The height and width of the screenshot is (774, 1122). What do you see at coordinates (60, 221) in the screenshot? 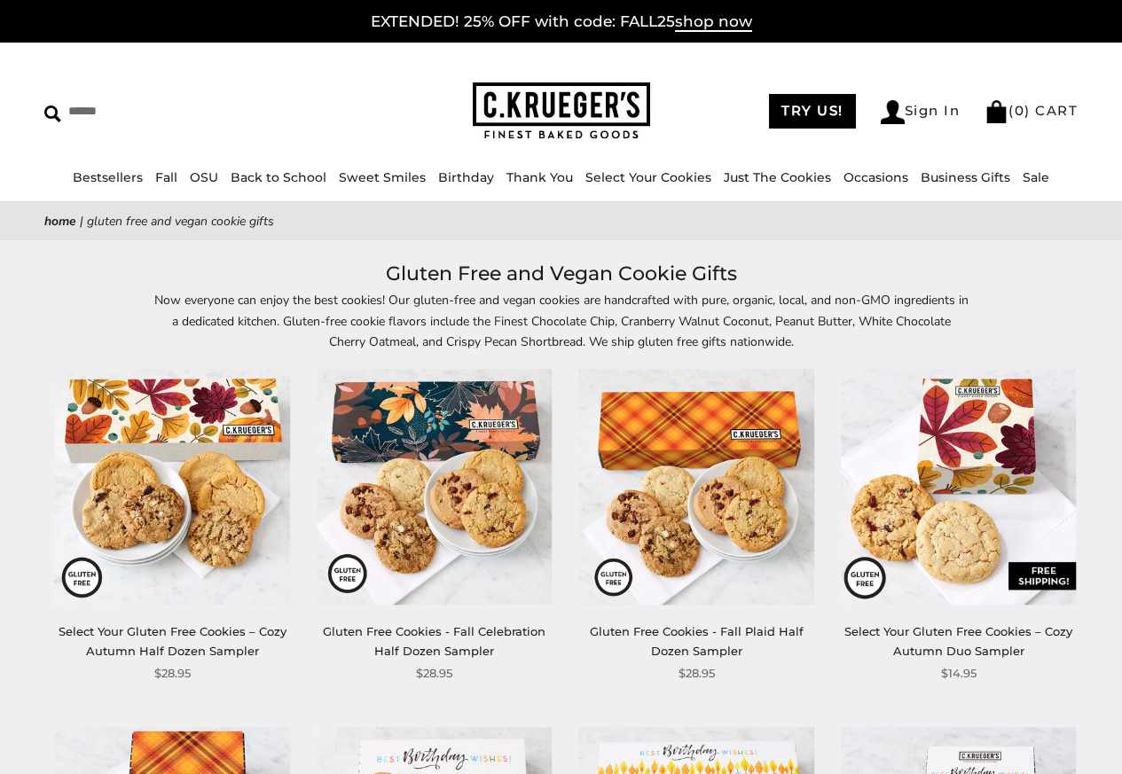
I see `a: Home` at bounding box center [60, 221].